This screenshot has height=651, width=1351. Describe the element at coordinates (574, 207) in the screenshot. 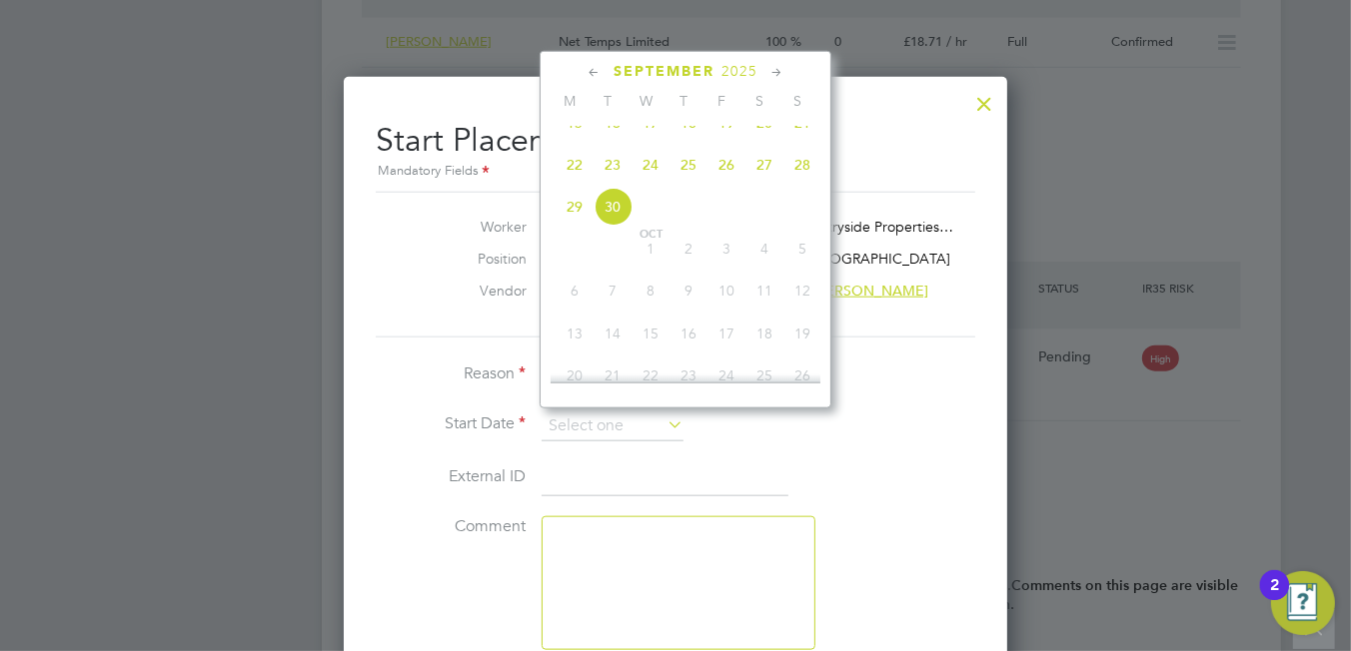

I see `span: 29` at that location.